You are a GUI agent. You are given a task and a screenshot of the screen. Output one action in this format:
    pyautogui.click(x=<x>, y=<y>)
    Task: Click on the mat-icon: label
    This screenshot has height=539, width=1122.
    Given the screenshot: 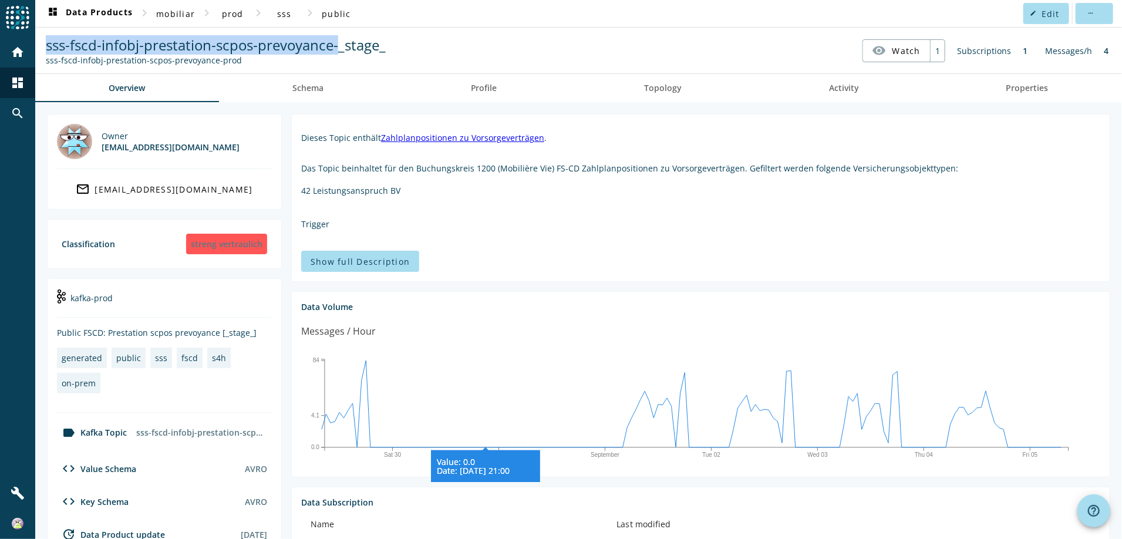 What is the action you would take?
    pyautogui.click(x=69, y=433)
    